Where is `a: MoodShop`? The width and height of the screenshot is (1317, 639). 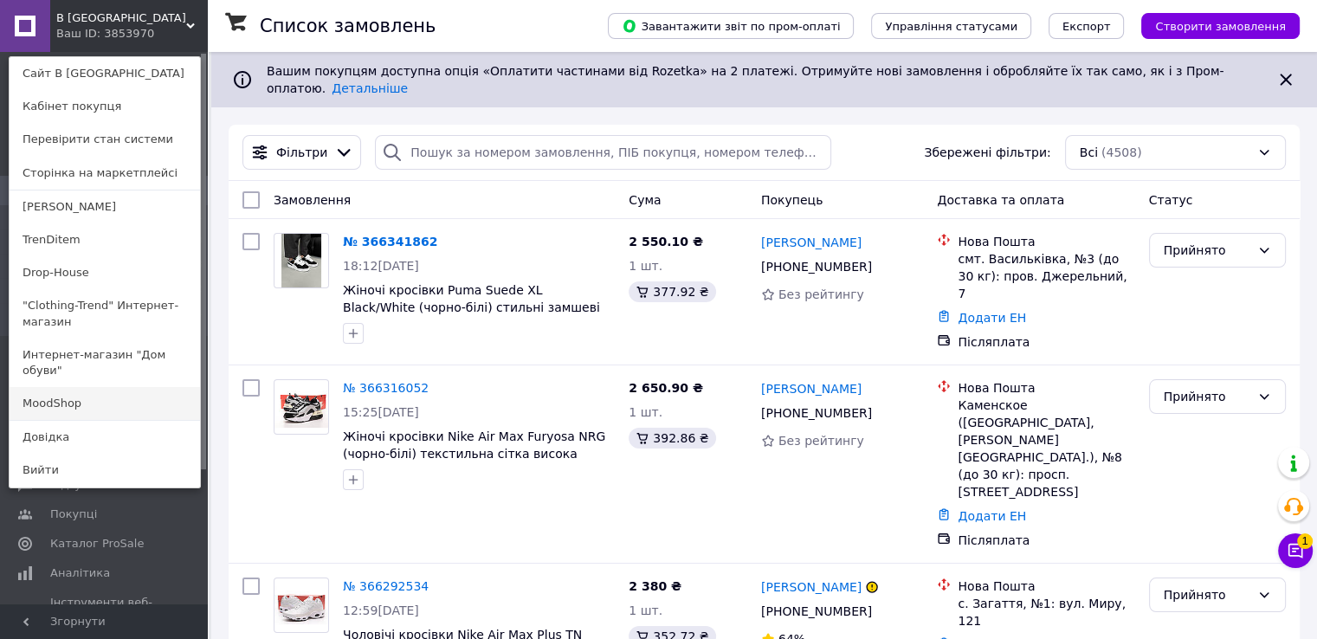 a: MoodShop is located at coordinates (105, 403).